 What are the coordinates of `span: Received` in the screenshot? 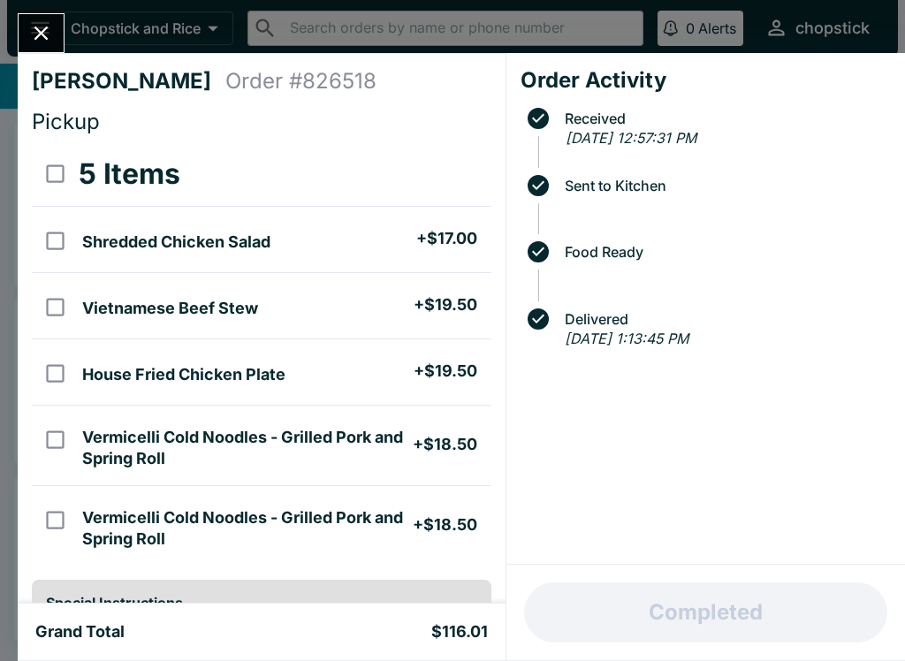 It's located at (723, 118).